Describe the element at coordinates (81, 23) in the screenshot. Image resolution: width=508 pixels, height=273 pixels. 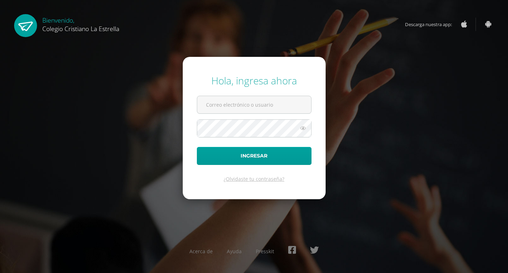
I see `div: Bienvenido,` at that location.